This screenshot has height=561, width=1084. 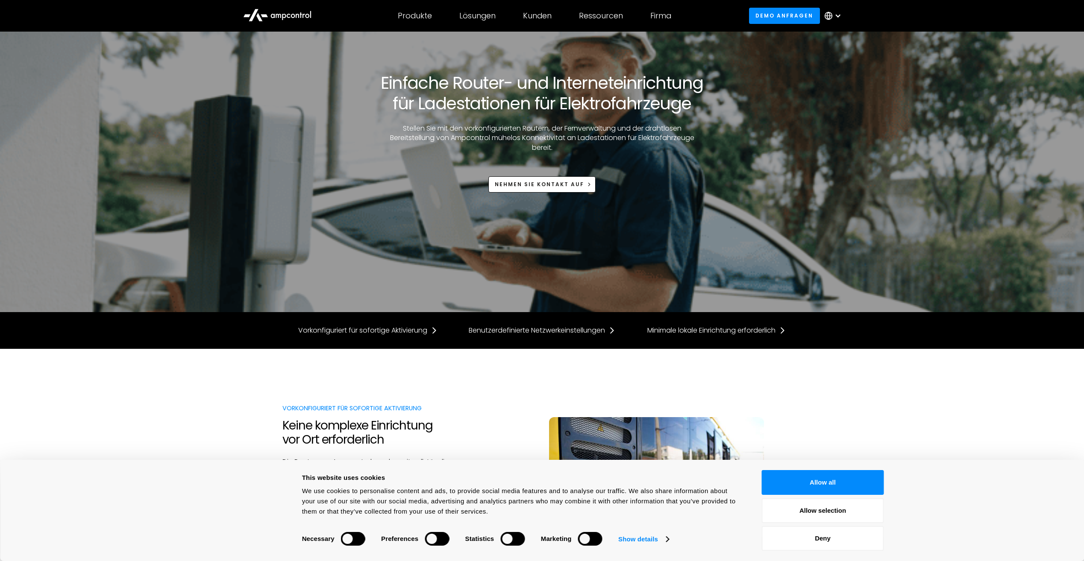 I want to click on p: Die Router von Ampcontrol werden mit vollständig konfigurierten Netzwerkeinstellungen, einschließ..., so click(x=384, y=495).